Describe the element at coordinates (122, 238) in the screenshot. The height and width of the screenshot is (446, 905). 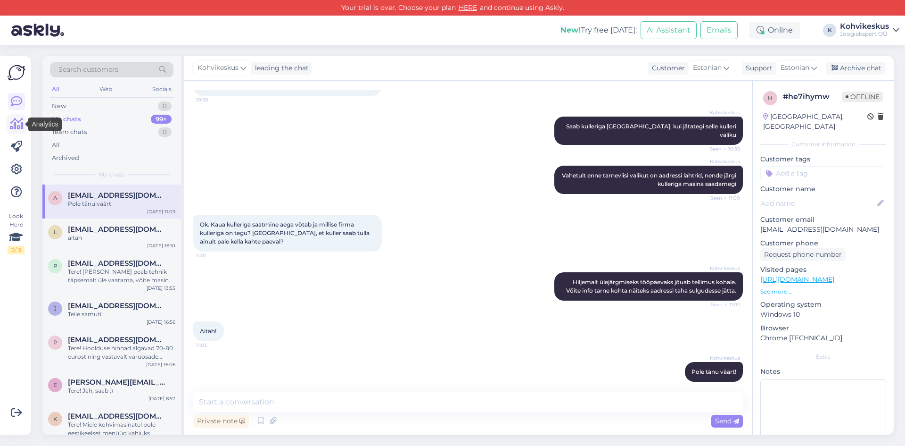
I see `div: aitäh` at that location.